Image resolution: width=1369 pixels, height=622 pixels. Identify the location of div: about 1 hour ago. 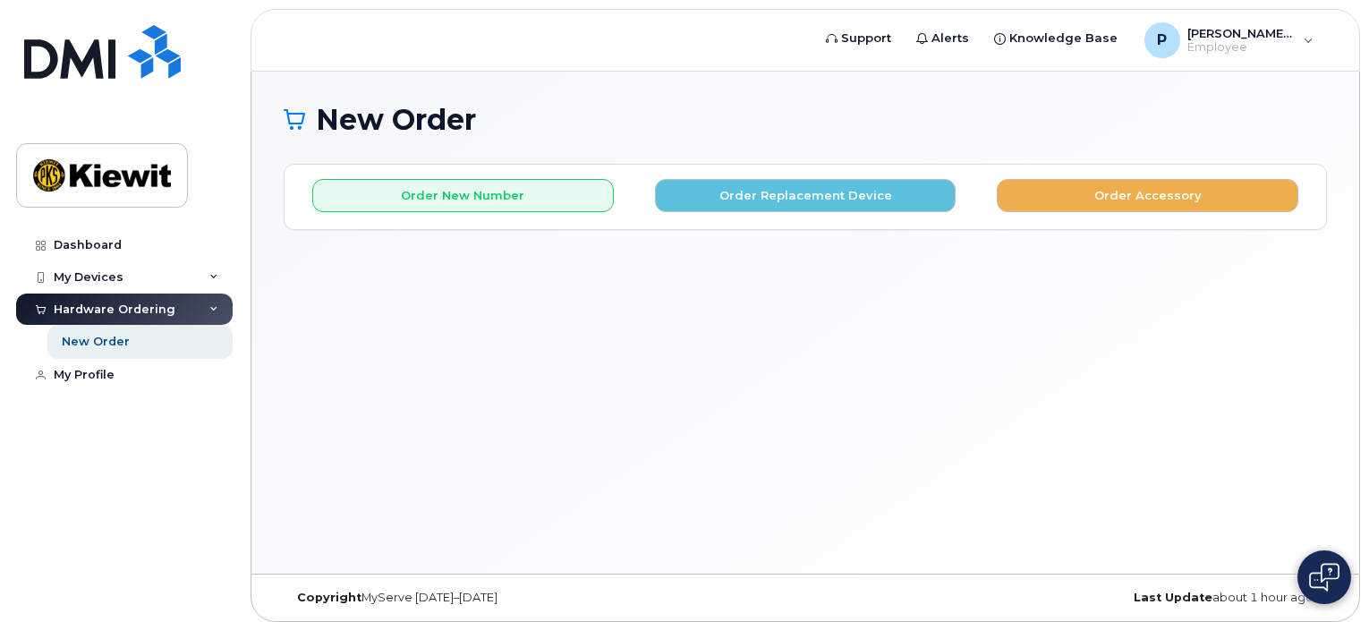
(1153, 598).